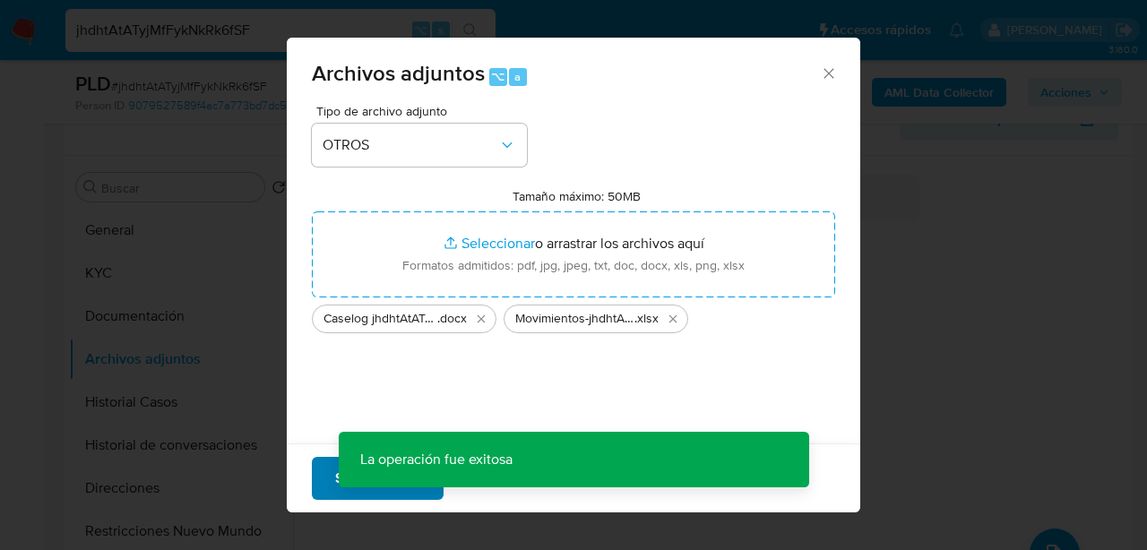 This screenshot has height=550, width=1147. I want to click on span: Subir archivo, so click(377, 478).